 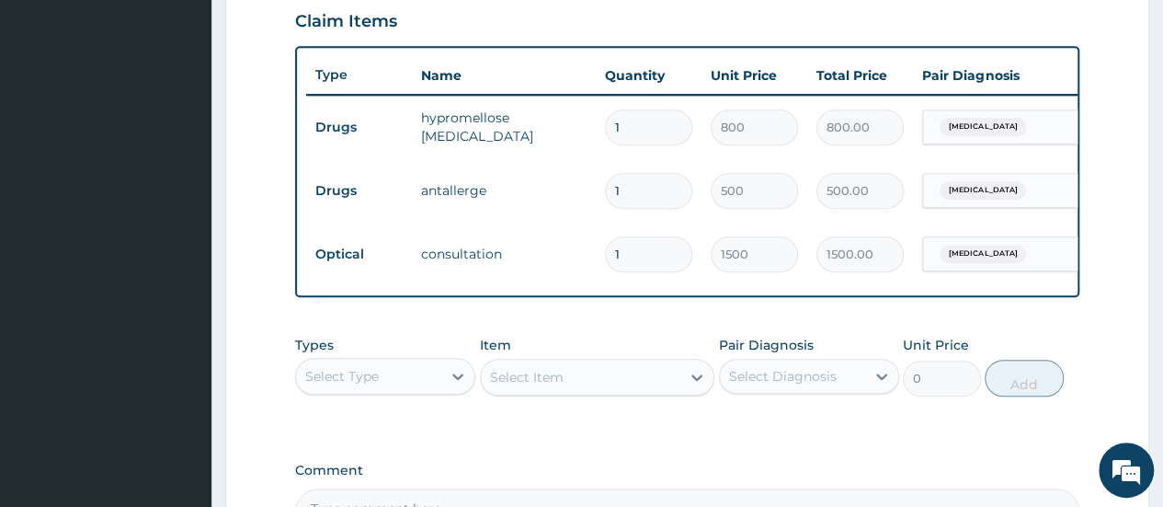 I want to click on th: Pair Diagnosis, so click(x=1014, y=75).